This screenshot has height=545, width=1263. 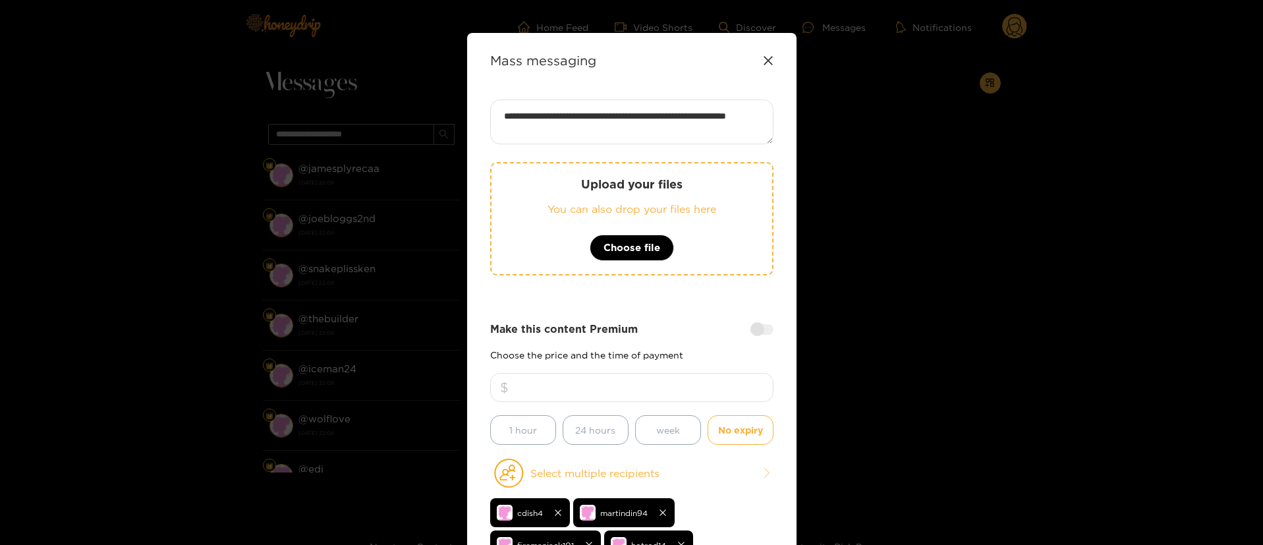 What do you see at coordinates (624, 513) in the screenshot?
I see `span: martindin94` at bounding box center [624, 513].